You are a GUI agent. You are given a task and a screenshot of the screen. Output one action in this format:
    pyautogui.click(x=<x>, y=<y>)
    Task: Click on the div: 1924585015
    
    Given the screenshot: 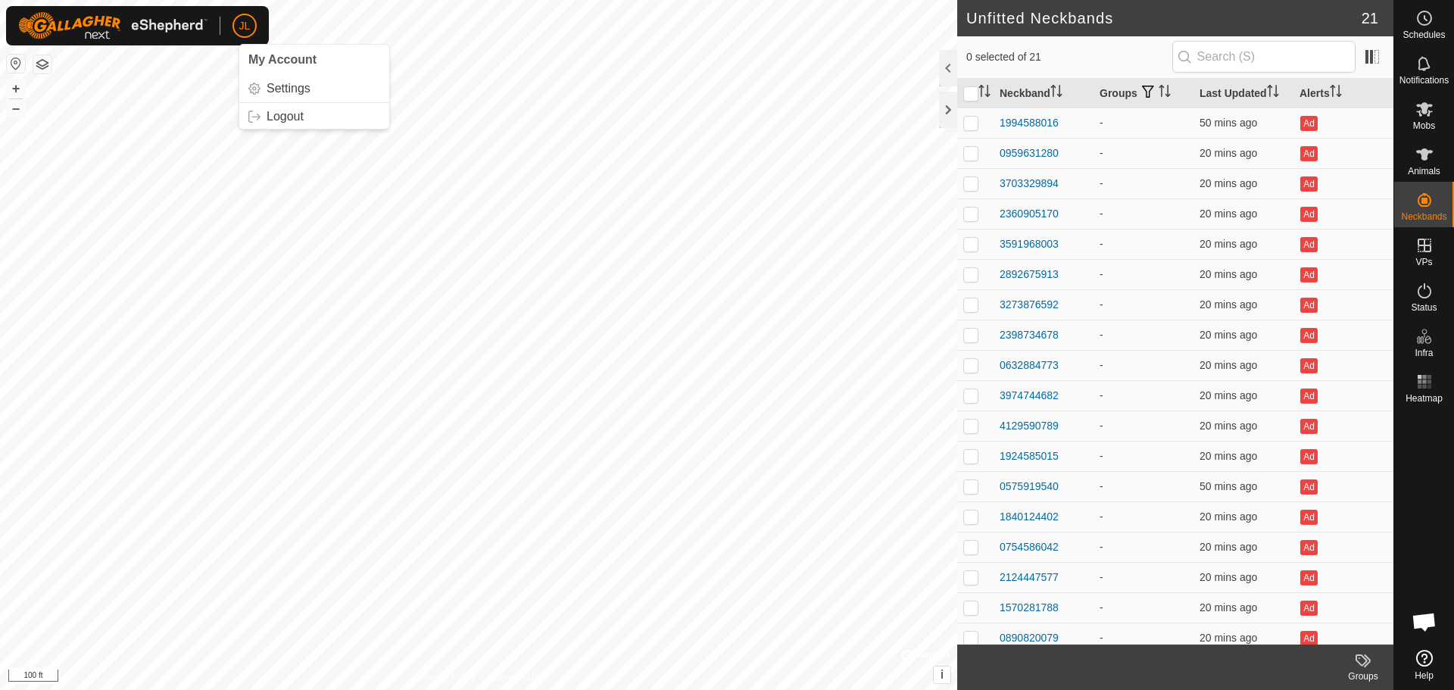 What is the action you would take?
    pyautogui.click(x=1029, y=456)
    